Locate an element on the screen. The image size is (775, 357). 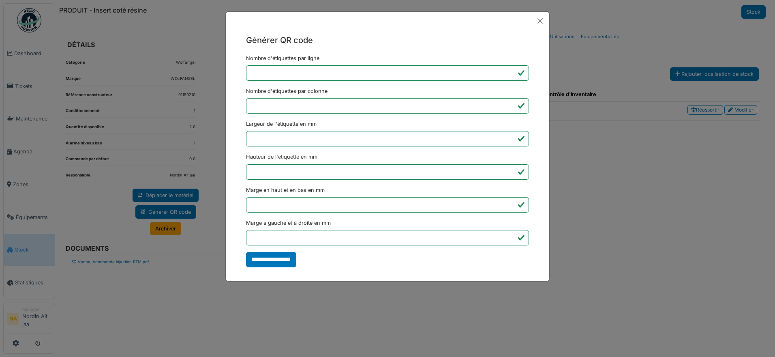
h5: Générer QR code is located at coordinates (388, 40).